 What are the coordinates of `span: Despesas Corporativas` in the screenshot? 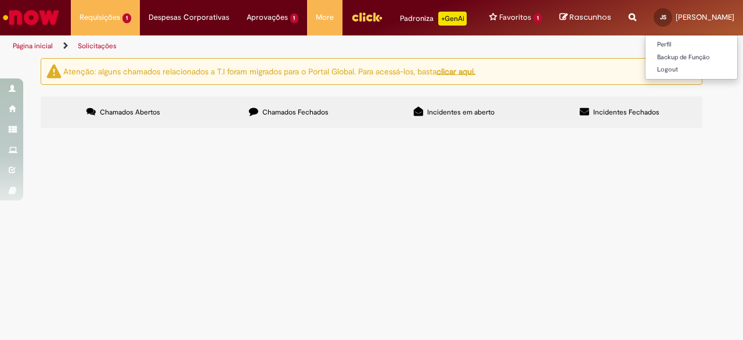 It's located at (189, 17).